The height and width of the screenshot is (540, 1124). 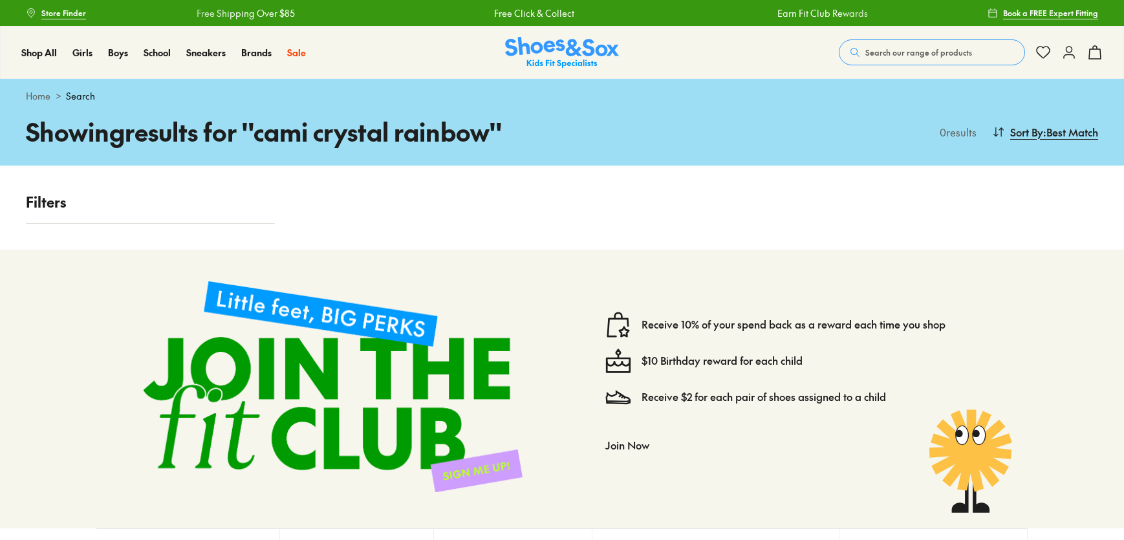 I want to click on a: Receive $2 for each pair of shoes assigned to a child, so click(x=764, y=397).